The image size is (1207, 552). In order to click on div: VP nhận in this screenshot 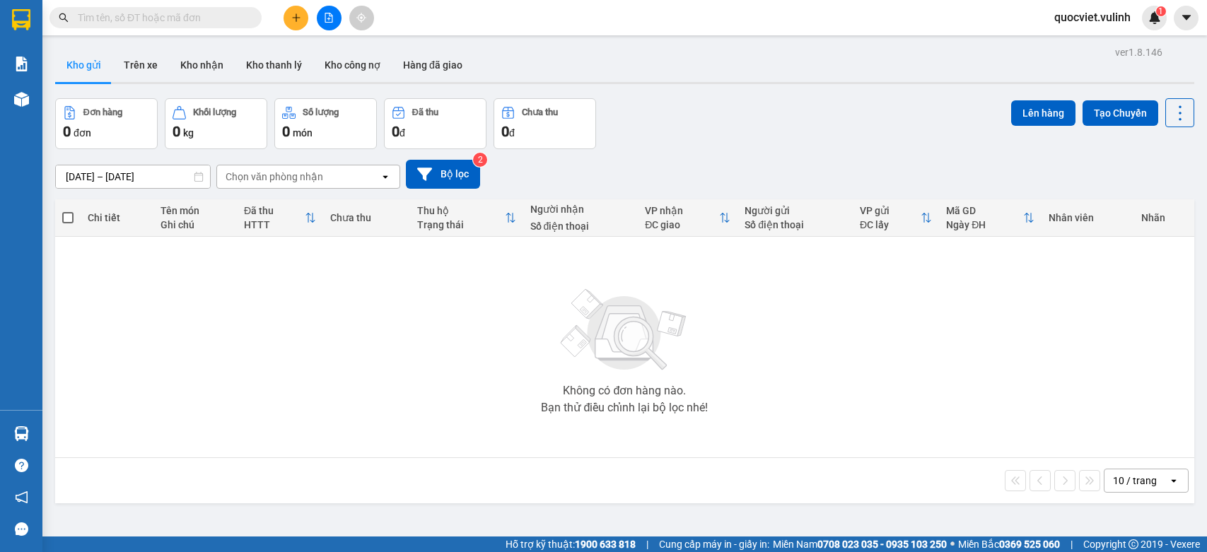, I will do `click(681, 211)`.